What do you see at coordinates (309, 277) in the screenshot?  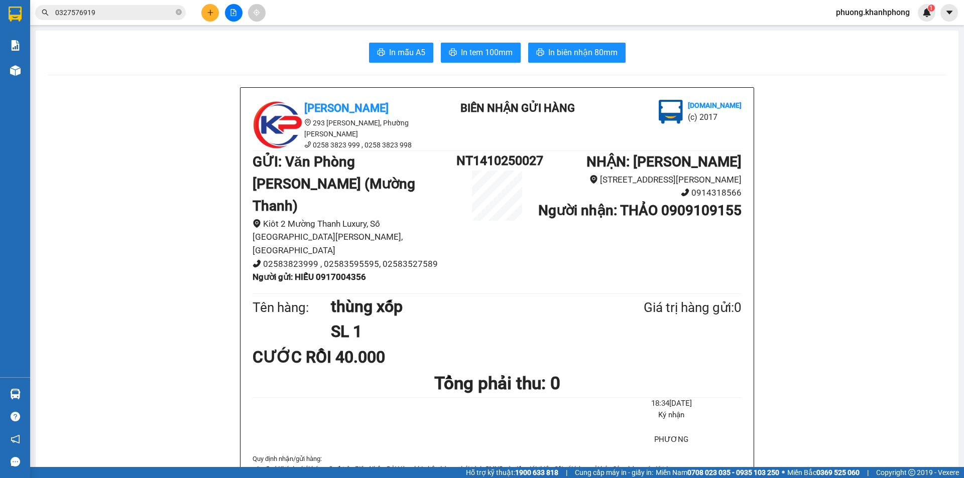 I see `b: Người gửi : HIẾU 0917004356` at bounding box center [309, 277].